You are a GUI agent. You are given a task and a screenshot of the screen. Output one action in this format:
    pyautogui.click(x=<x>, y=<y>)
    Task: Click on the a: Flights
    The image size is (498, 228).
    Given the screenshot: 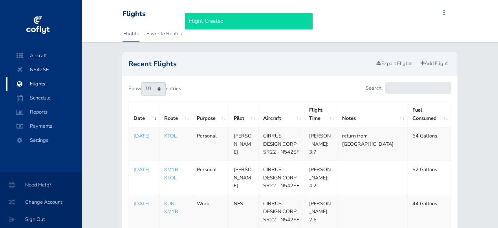 What is the action you would take?
    pyautogui.click(x=131, y=34)
    